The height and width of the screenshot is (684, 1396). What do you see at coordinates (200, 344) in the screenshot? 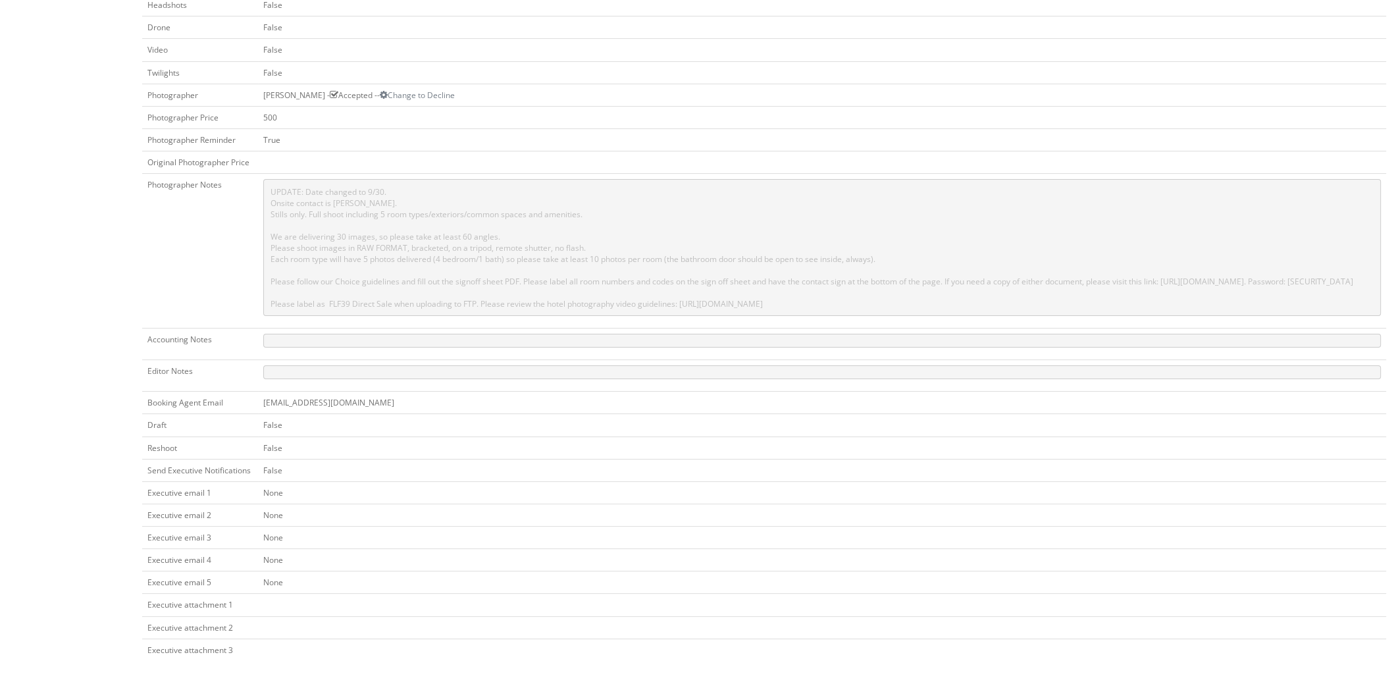
I see `td: Accounting Notes` at bounding box center [200, 344].